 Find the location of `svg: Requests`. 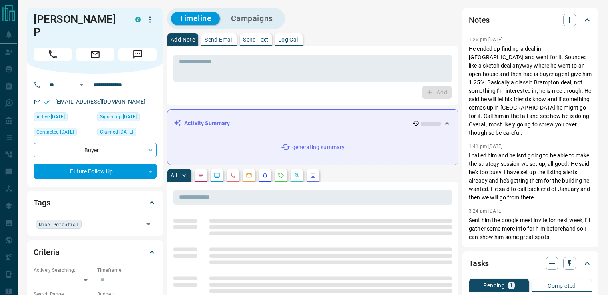

svg: Requests is located at coordinates (281, 175).